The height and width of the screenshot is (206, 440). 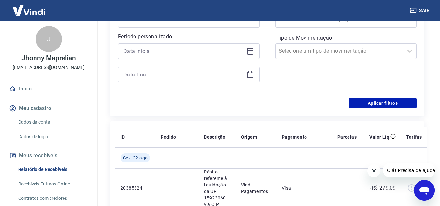 I want to click on p: Período personalizado, so click(x=189, y=37).